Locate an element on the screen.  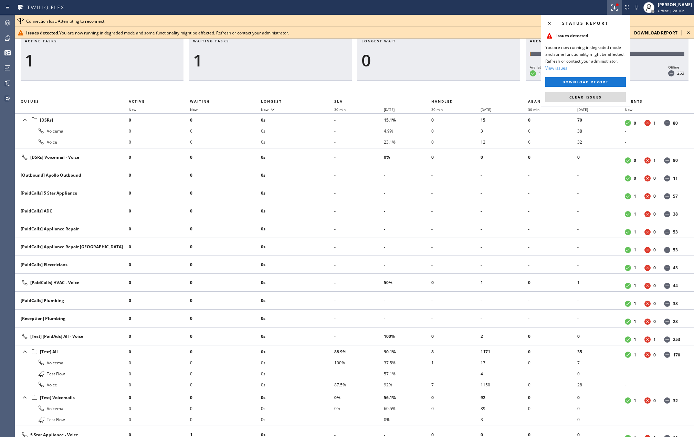
span: Connection lost. Attempting to reconnect. is located at coordinates (66, 21).